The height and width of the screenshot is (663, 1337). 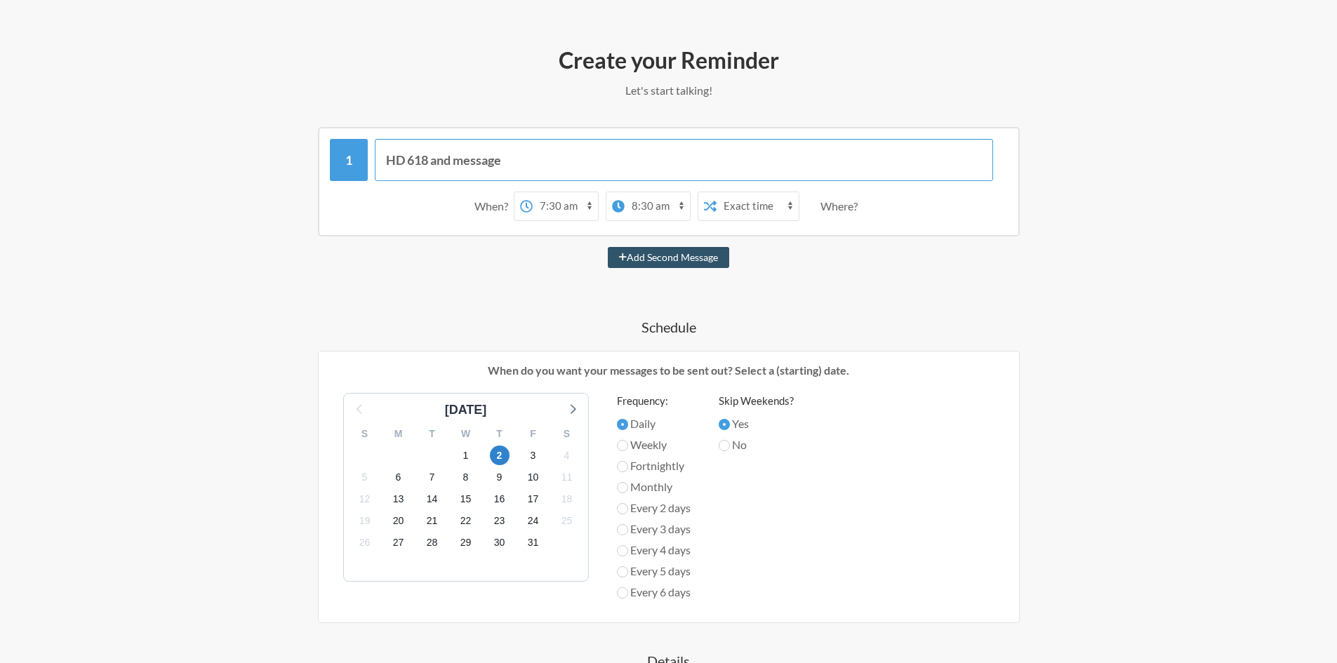 I want to click on span: Sunday, November 23, 2025, so click(x=500, y=521).